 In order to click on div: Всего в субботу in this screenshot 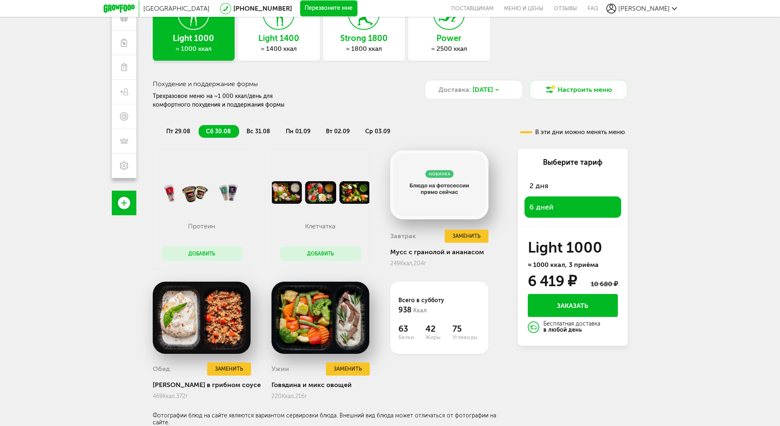, I will do `click(439, 306)`.